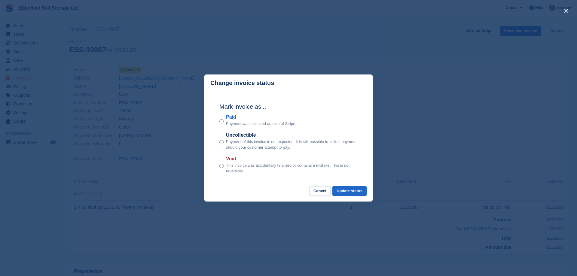  Describe the element at coordinates (292, 135) in the screenshot. I see `label: Uncollectible` at that location.